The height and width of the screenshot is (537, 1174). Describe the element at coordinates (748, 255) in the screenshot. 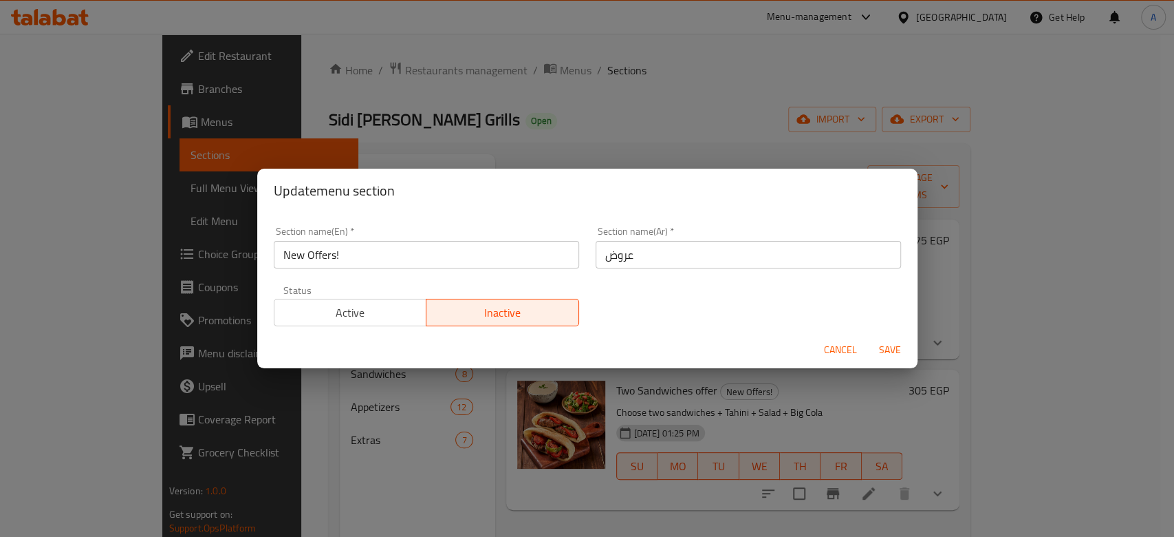

I see `input: Please enter section name(ar)` at that location.